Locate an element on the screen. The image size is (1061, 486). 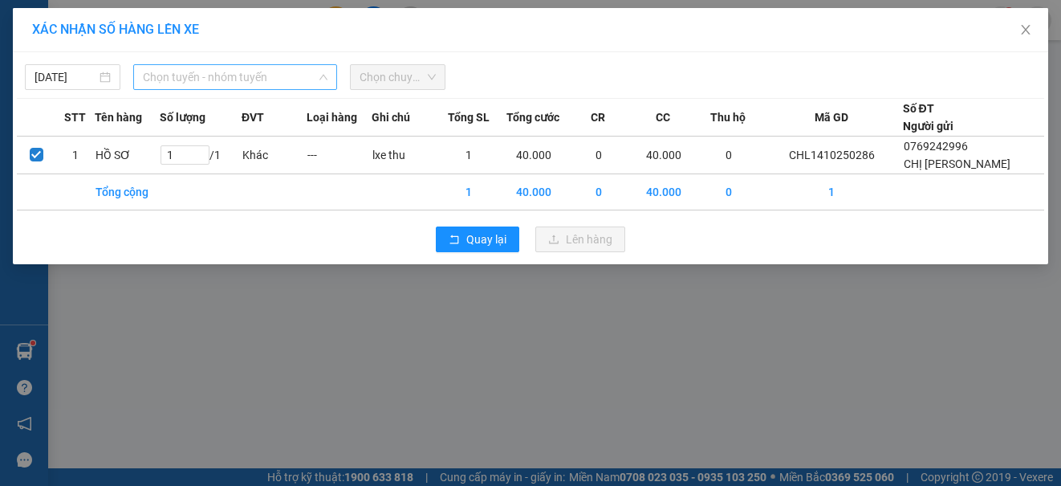
span: CC is located at coordinates (663, 117).